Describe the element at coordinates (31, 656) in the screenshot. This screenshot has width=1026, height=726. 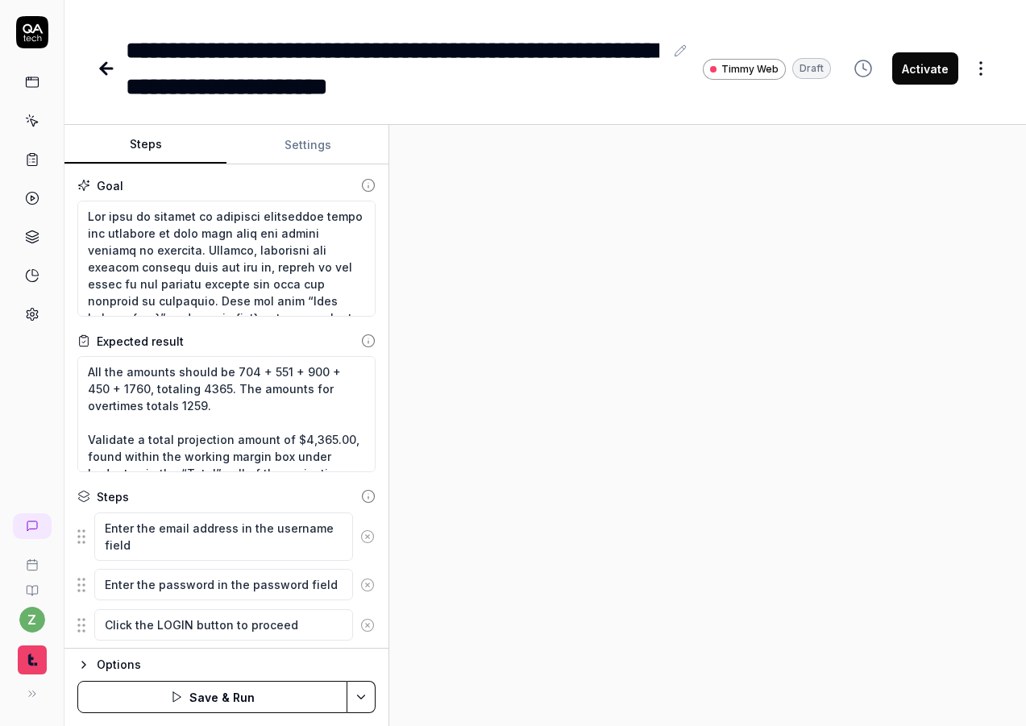
I see `button: Timmy Logo` at that location.